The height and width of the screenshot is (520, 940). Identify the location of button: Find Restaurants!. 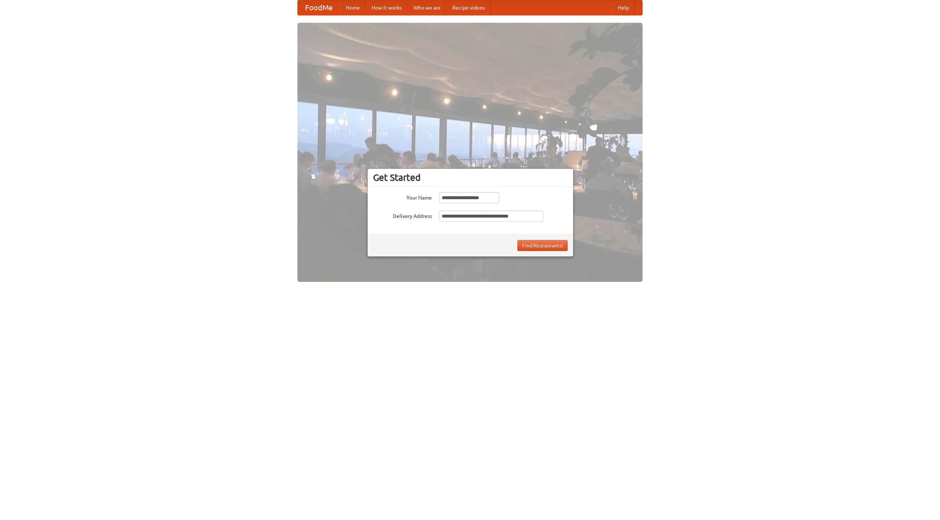
(542, 245).